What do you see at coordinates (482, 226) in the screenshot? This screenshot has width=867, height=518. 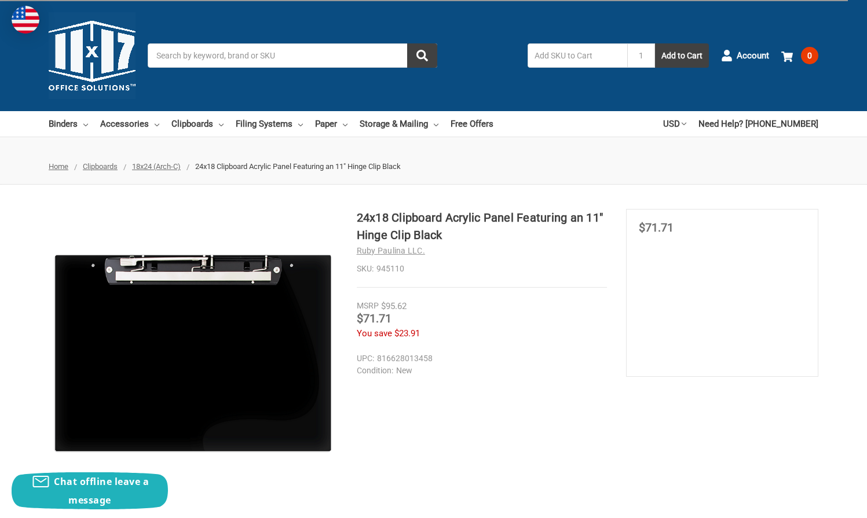 I see `h1: 24x18 Clipboard Acrylic Panel Featuring an 11" Hinge Clip Black` at bounding box center [482, 226].